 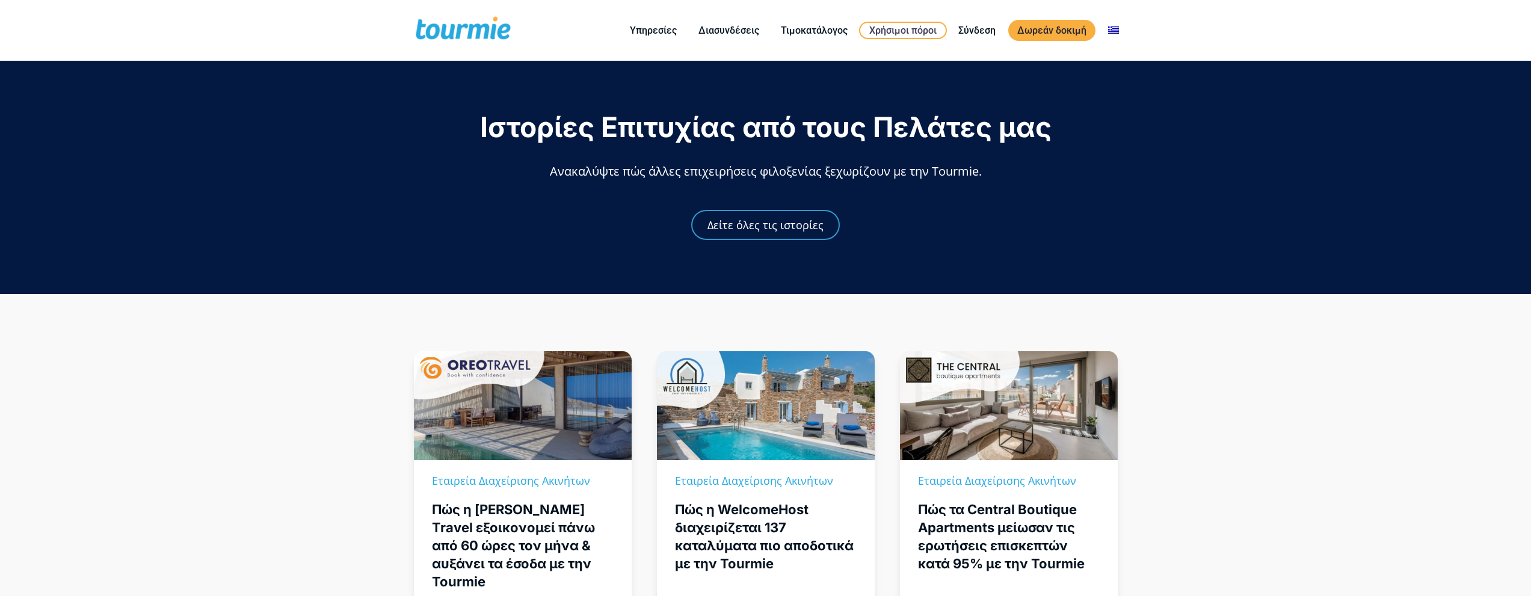 I want to click on span: Ιστορίες Επιτυχίας από τους Πελάτες μας, so click(x=766, y=127).